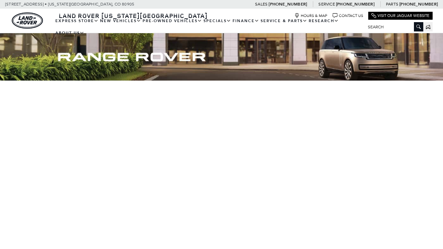 This screenshot has height=249, width=443. I want to click on a: Research, so click(324, 21).